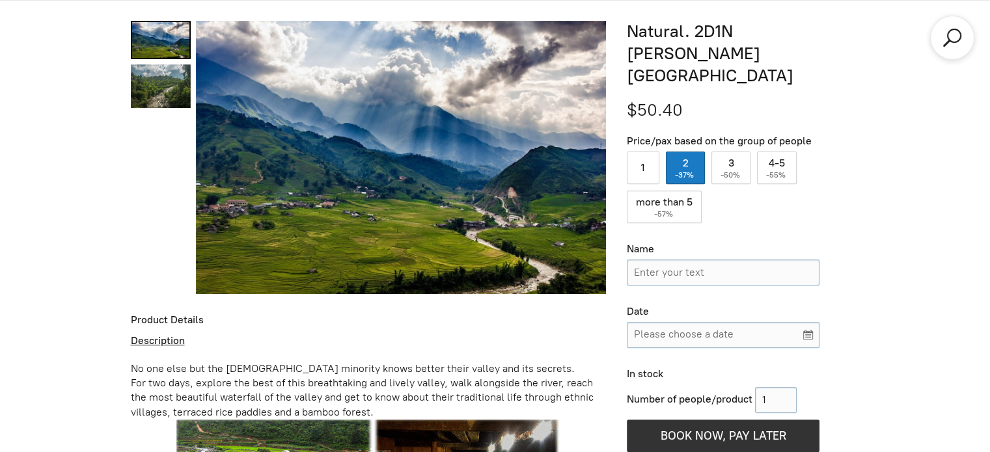 Image resolution: width=990 pixels, height=452 pixels. I want to click on div: Name, so click(723, 249).